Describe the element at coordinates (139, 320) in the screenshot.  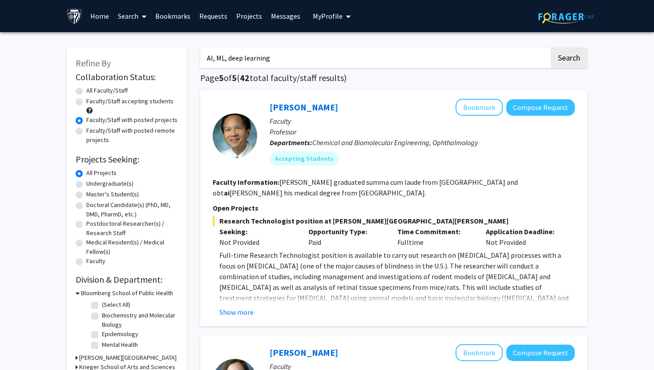
I see `label: Biochemistry and Molecular Biology` at that location.